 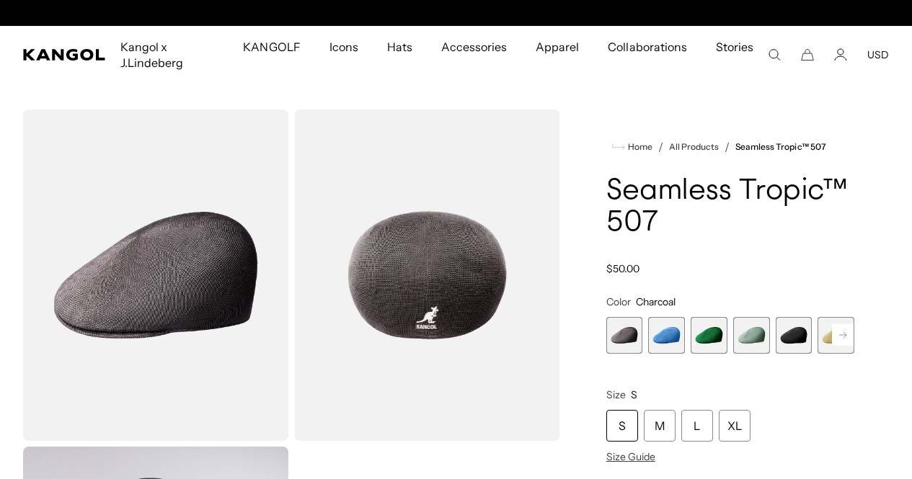 What do you see at coordinates (634, 395) in the screenshot?
I see `span: S` at bounding box center [634, 395].